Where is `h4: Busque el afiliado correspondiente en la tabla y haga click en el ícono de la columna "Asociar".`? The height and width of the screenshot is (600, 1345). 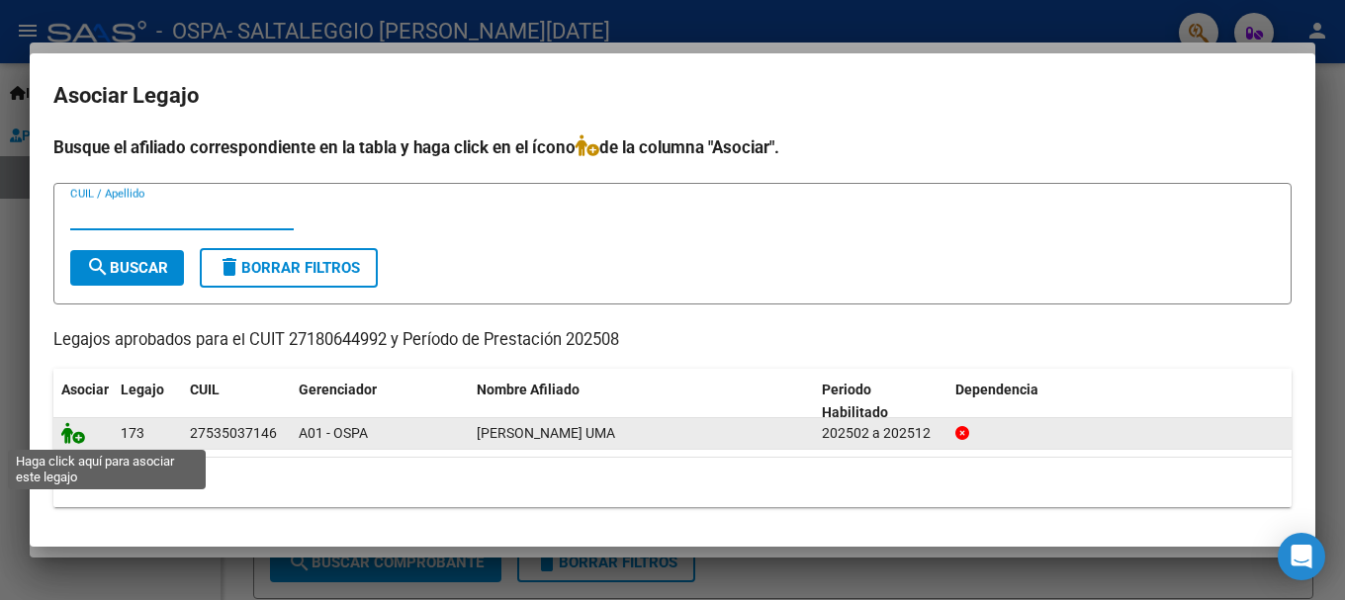 h4: Busque el afiliado correspondiente en la tabla y haga click en el ícono de la columna "Asociar". is located at coordinates (672, 147).